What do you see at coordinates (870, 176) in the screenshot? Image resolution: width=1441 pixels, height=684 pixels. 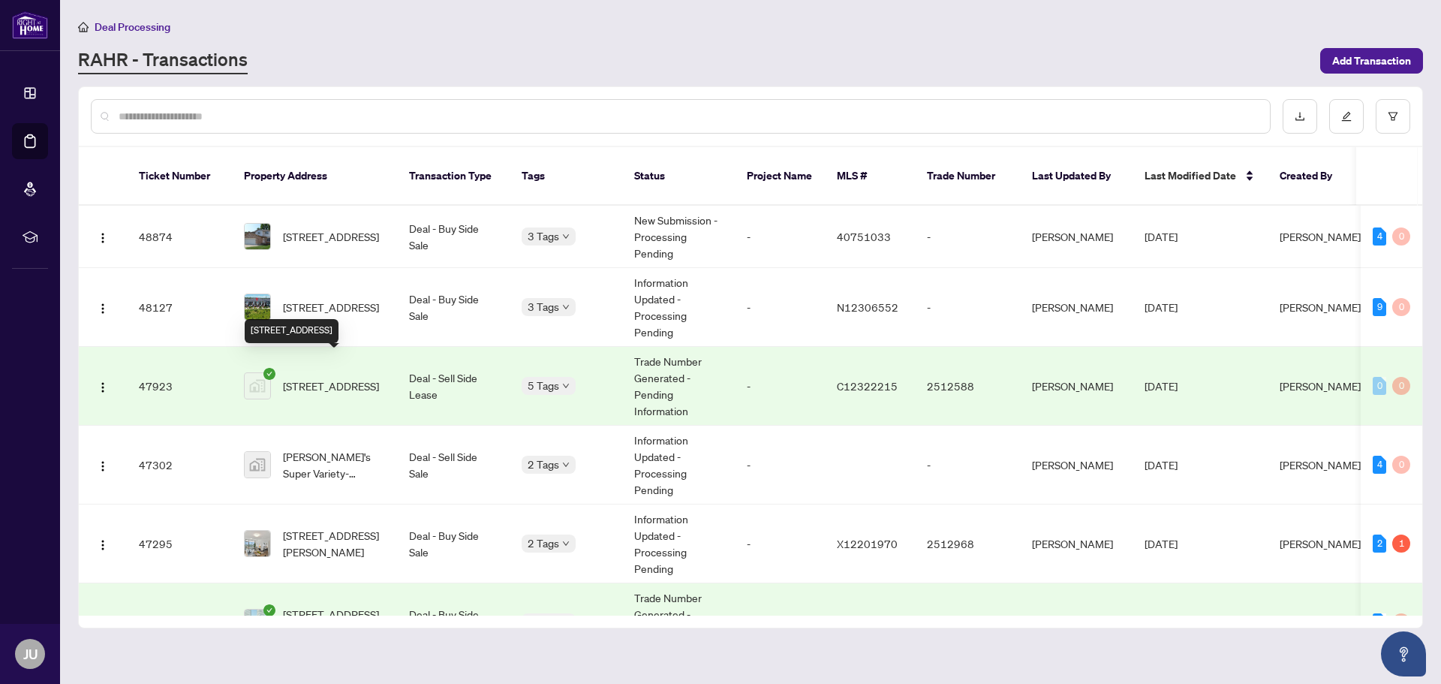 I see `th: MLS #` at bounding box center [870, 176].